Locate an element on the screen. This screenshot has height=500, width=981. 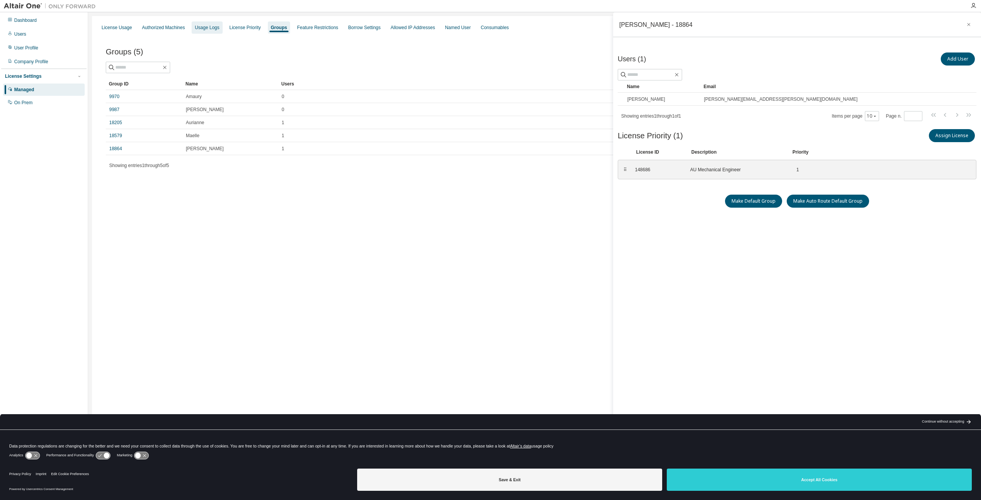
div: Managed is located at coordinates (24, 90).